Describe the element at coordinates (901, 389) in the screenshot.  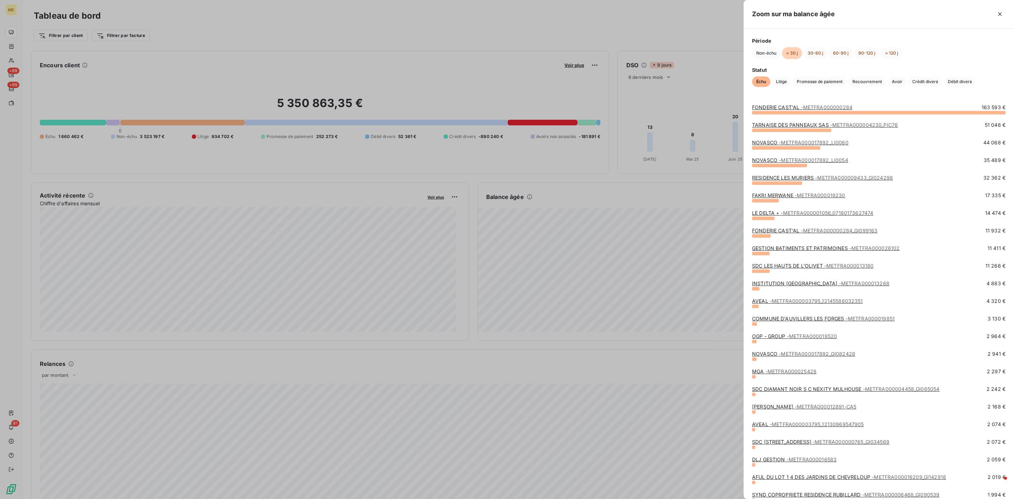
I see `span: - METFRA000004458_GI065054` at that location.